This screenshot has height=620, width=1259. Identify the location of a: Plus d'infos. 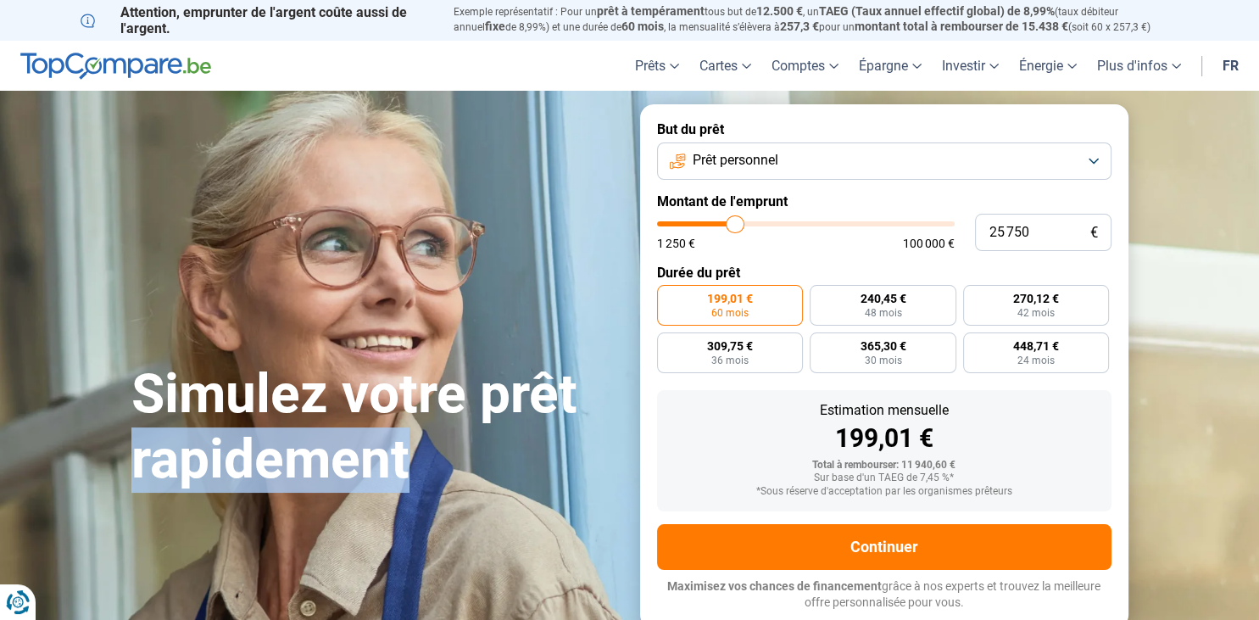
(1138, 65).